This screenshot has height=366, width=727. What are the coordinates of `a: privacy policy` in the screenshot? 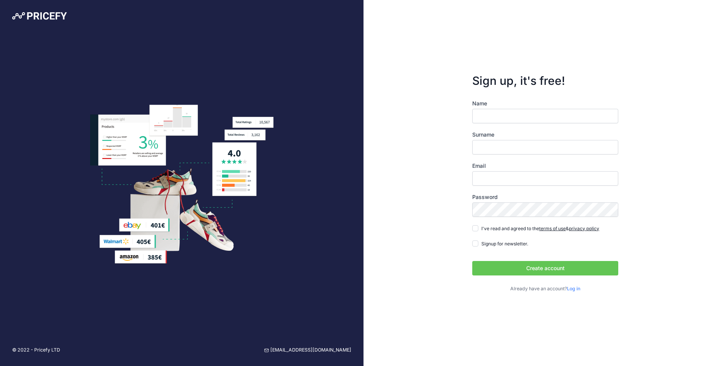 It's located at (584, 228).